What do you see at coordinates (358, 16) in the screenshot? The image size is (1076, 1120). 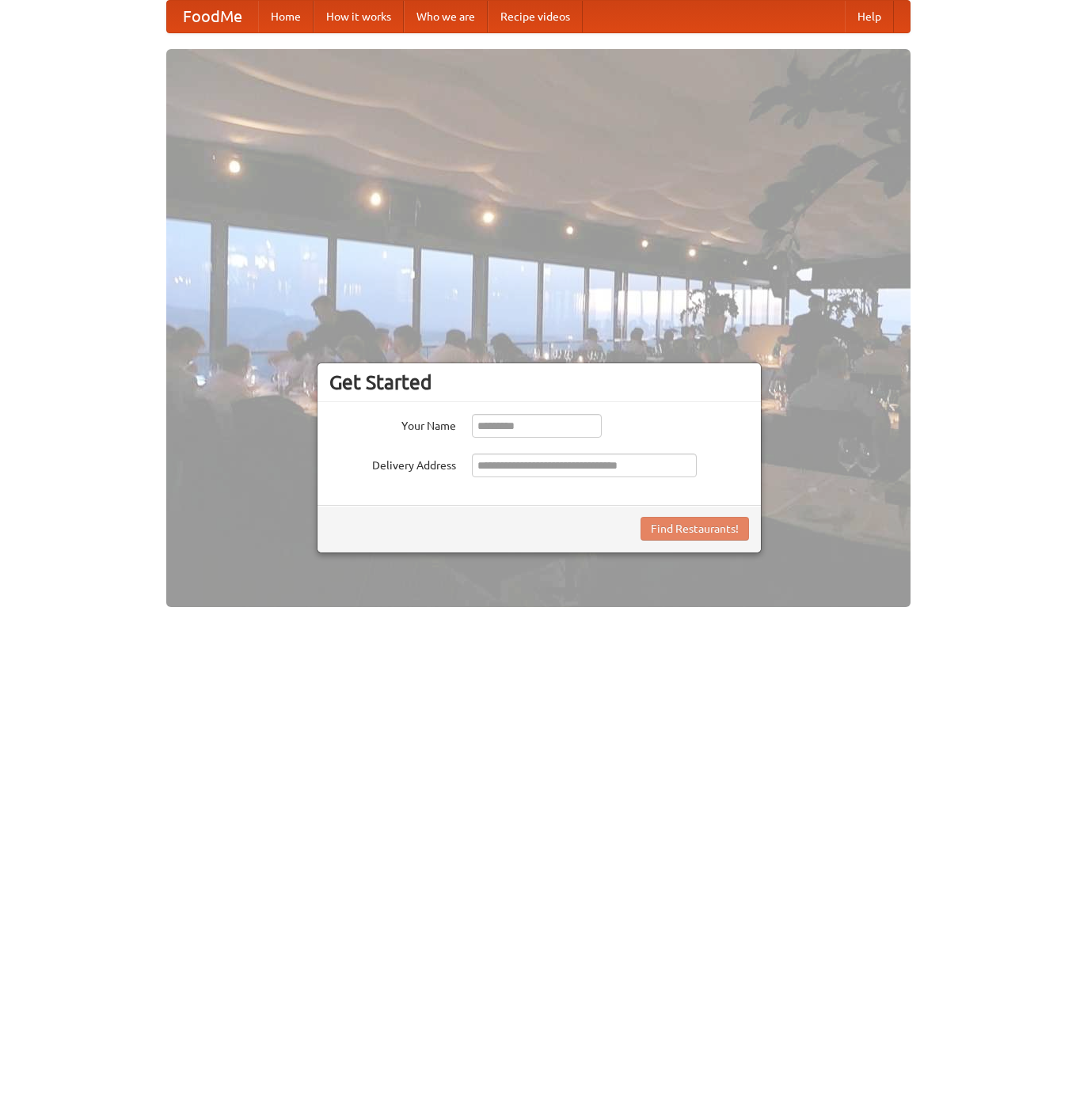 I see `a: How it works` at bounding box center [358, 16].